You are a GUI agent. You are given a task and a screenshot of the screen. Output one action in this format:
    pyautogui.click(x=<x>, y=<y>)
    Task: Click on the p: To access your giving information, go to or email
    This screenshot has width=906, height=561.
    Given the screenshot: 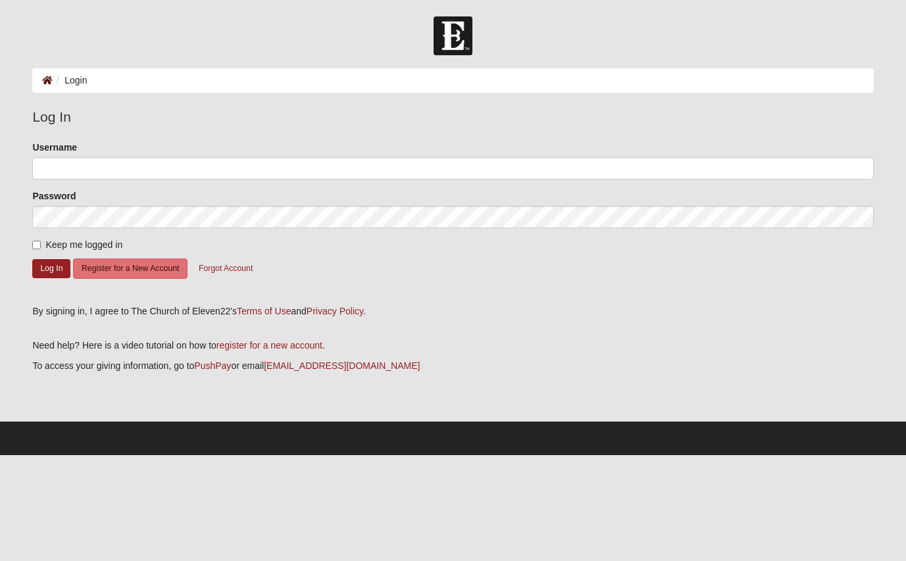 What is the action you would take?
    pyautogui.click(x=453, y=366)
    